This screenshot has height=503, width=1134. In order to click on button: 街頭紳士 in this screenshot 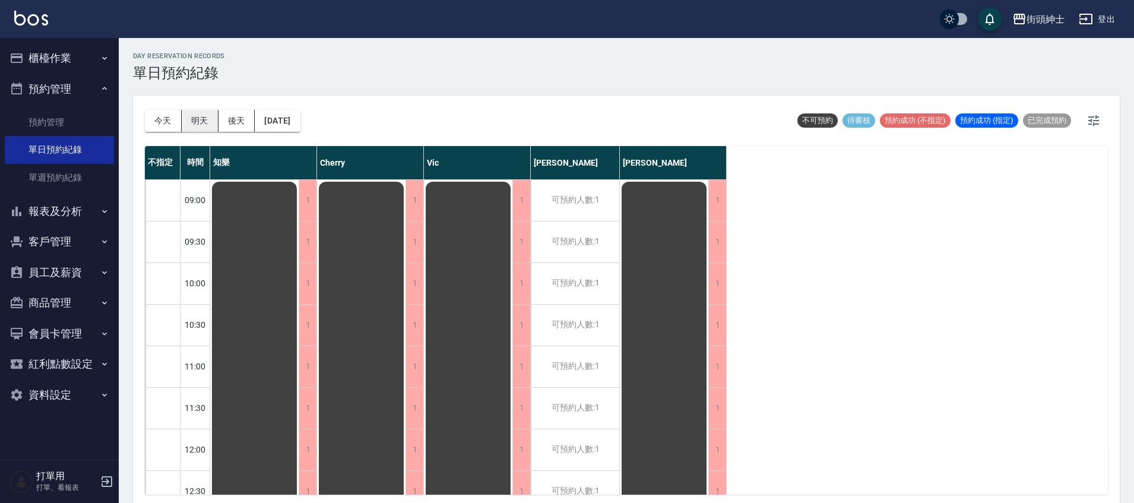, I will do `click(1038, 19)`.